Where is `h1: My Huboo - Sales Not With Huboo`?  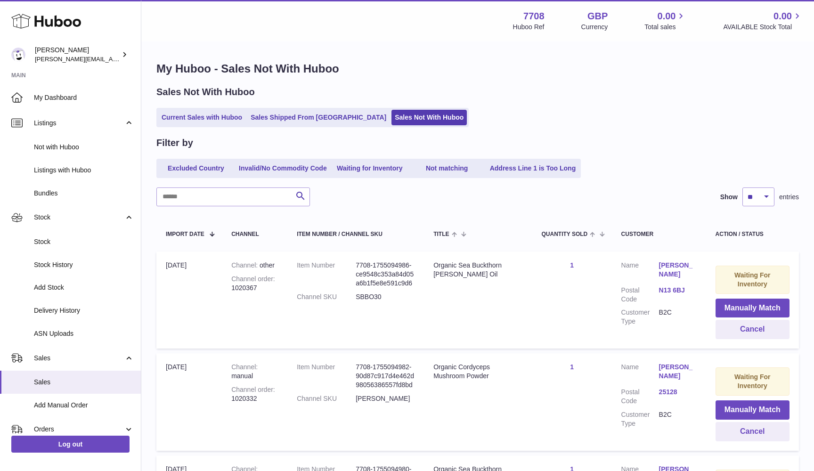 h1: My Huboo - Sales Not With Huboo is located at coordinates (477, 69).